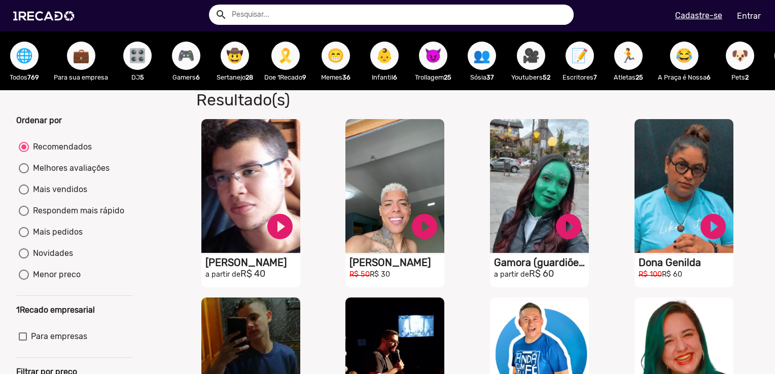 Image resolution: width=775 pixels, height=374 pixels. I want to click on p: Infantil, so click(384, 77).